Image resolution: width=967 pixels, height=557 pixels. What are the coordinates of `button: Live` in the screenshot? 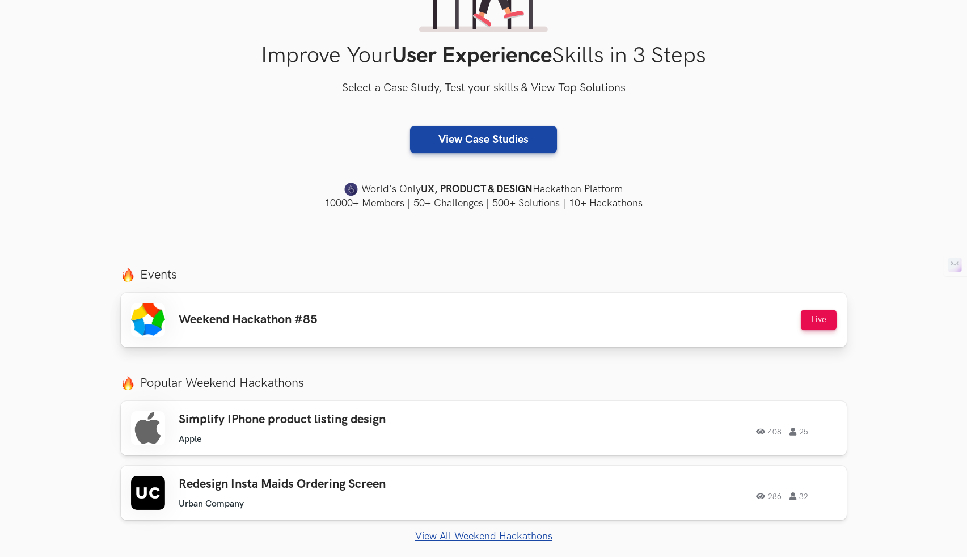 It's located at (818, 320).